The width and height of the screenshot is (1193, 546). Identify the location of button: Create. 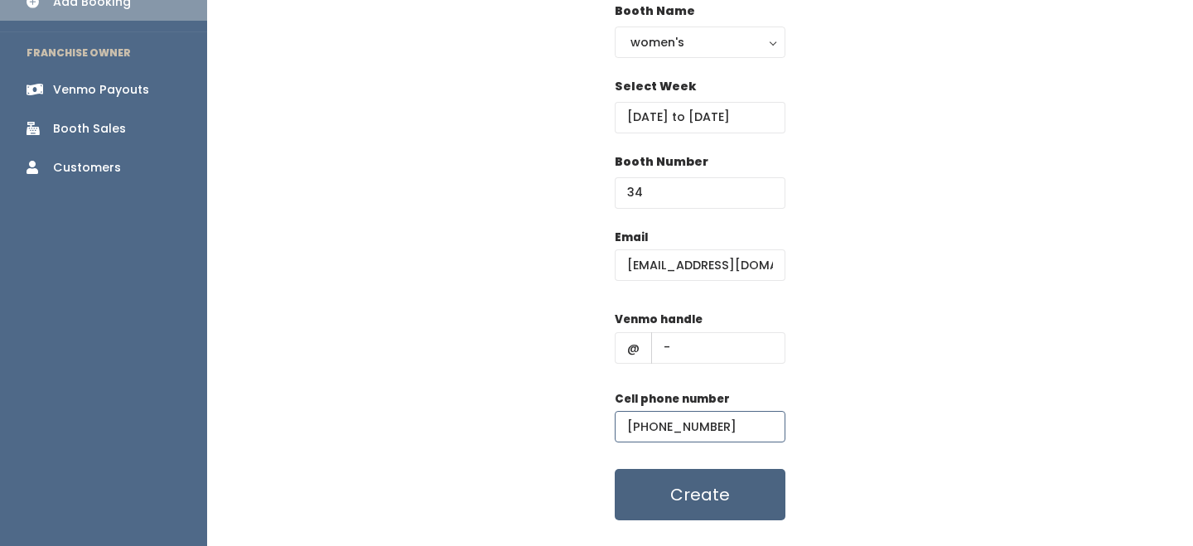
(700, 494).